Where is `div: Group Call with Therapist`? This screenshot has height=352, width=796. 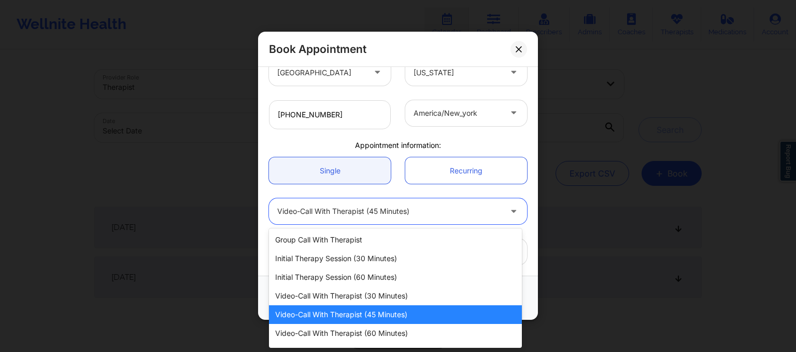
div: Group Call with Therapist is located at coordinates (396, 240).